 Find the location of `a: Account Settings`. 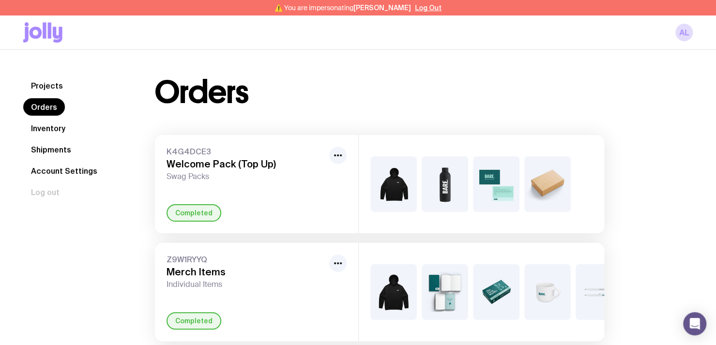

a: Account Settings is located at coordinates (64, 171).